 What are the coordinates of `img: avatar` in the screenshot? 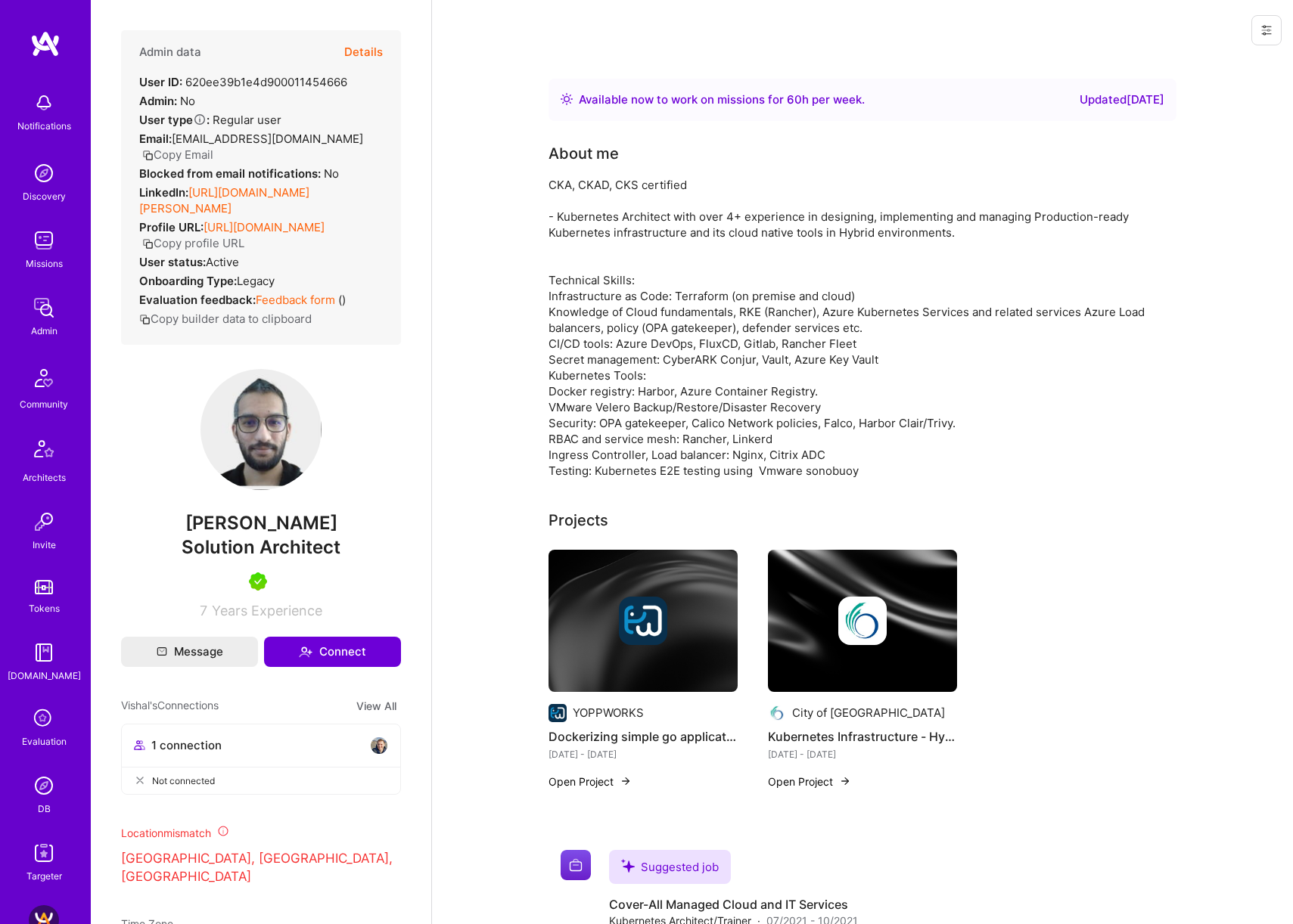 It's located at (379, 746).